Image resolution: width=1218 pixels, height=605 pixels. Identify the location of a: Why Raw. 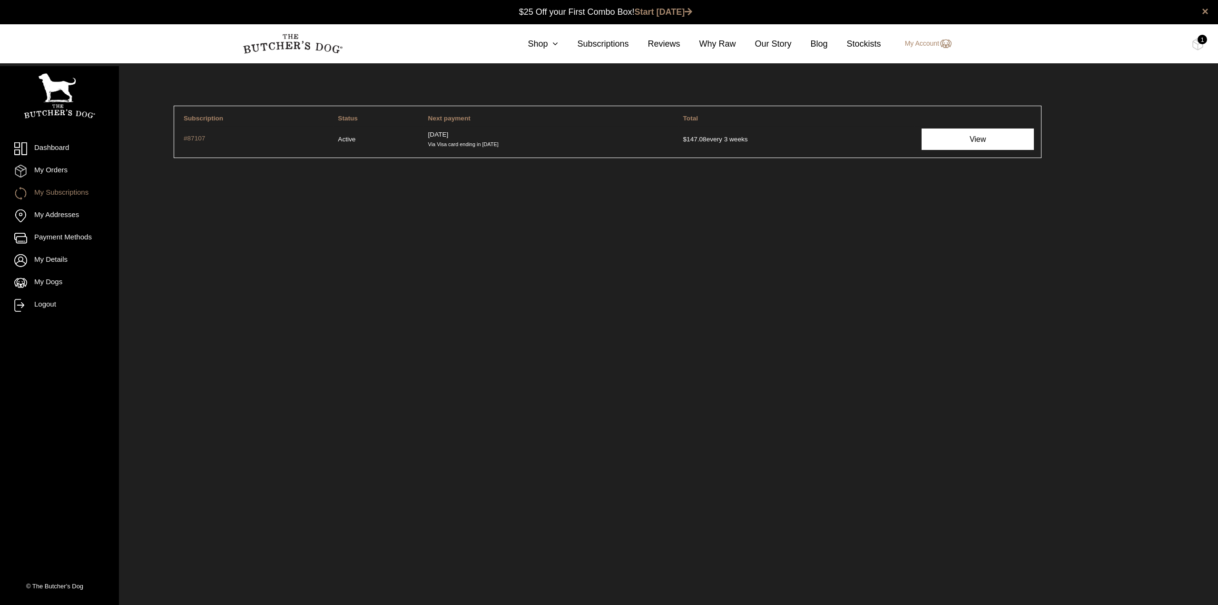
(708, 44).